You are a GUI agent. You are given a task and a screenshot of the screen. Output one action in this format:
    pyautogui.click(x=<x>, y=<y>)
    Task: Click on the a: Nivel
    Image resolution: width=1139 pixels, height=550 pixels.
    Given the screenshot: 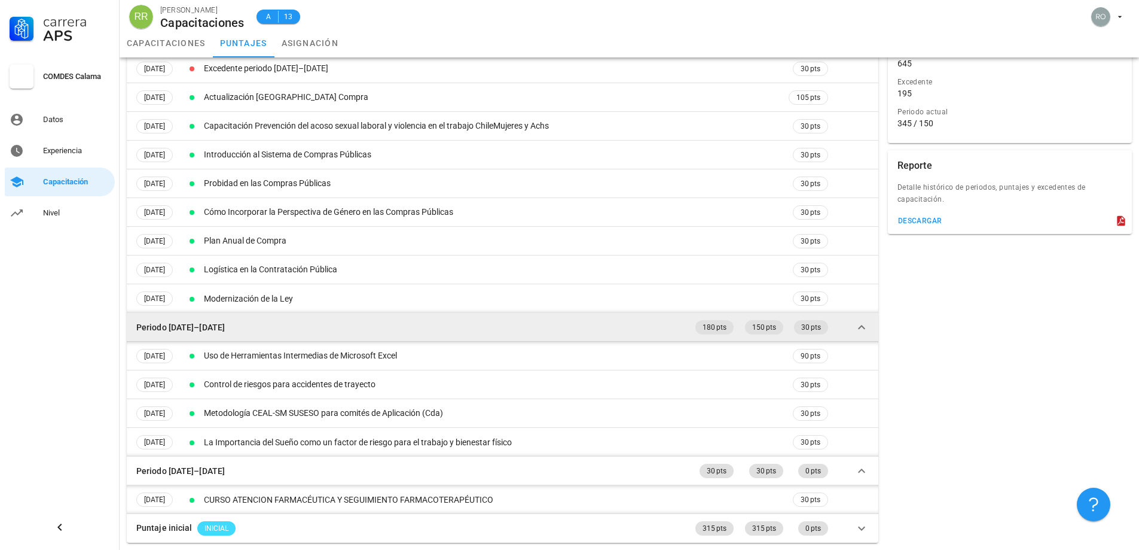 What is the action you would take?
    pyautogui.click(x=60, y=213)
    